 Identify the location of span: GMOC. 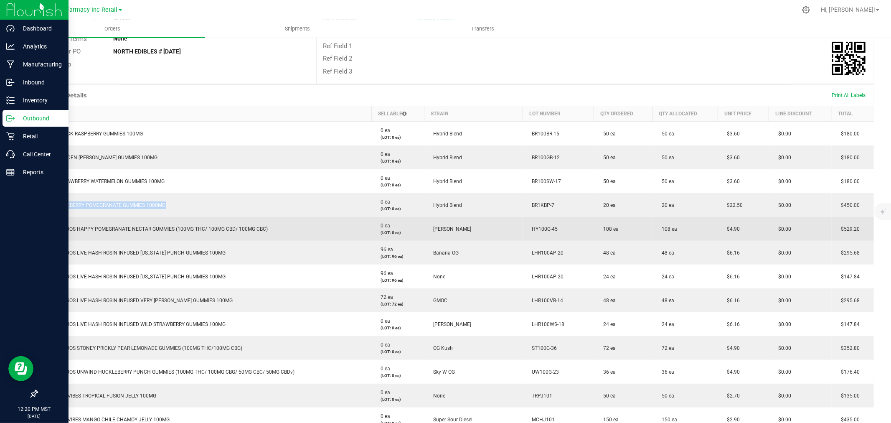
(439, 300).